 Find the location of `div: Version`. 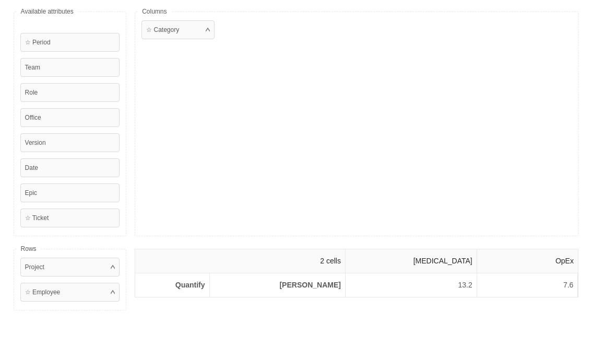

div: Version is located at coordinates (70, 143).